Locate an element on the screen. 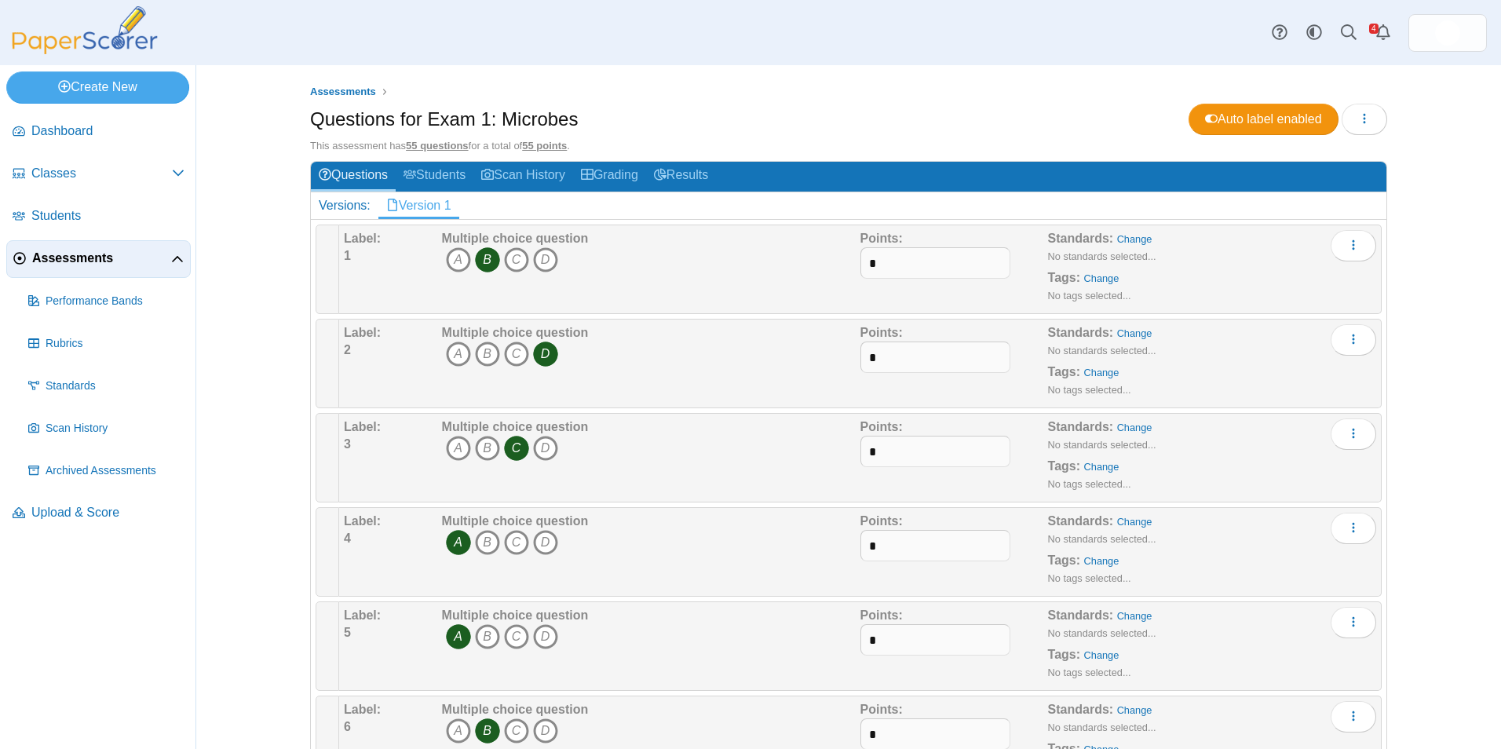 Image resolution: width=1501 pixels, height=749 pixels. a: Results is located at coordinates (681, 176).